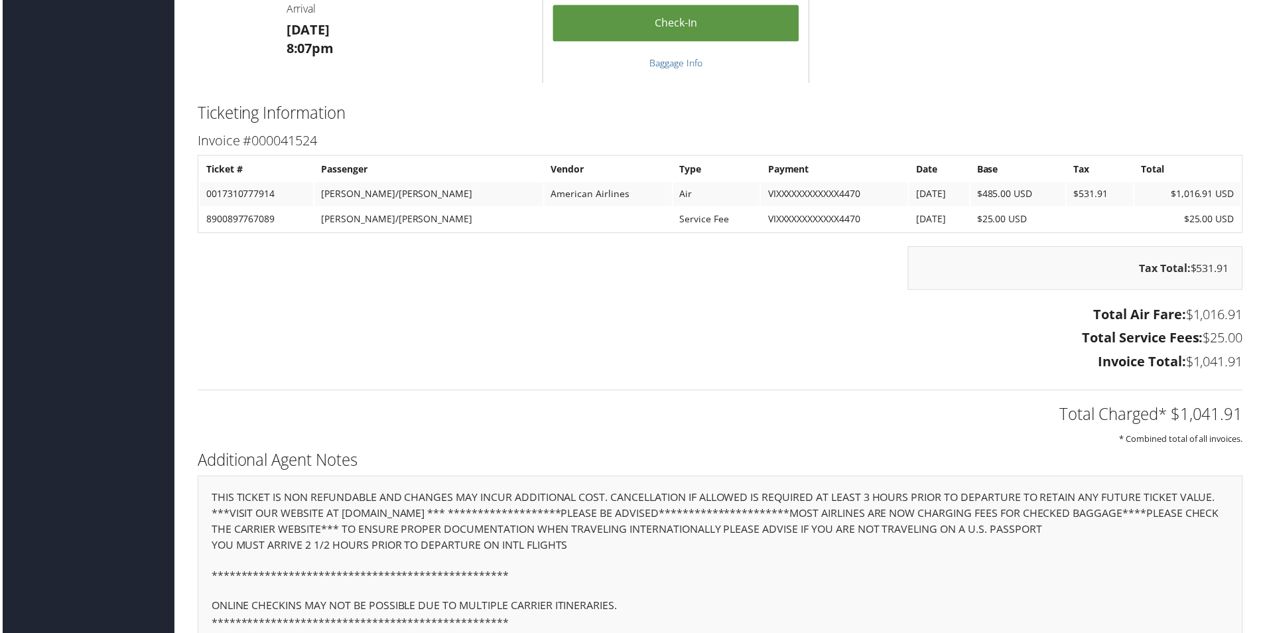 The image size is (1263, 633). What do you see at coordinates (608, 195) in the screenshot?
I see `td: American Airlines` at bounding box center [608, 195].